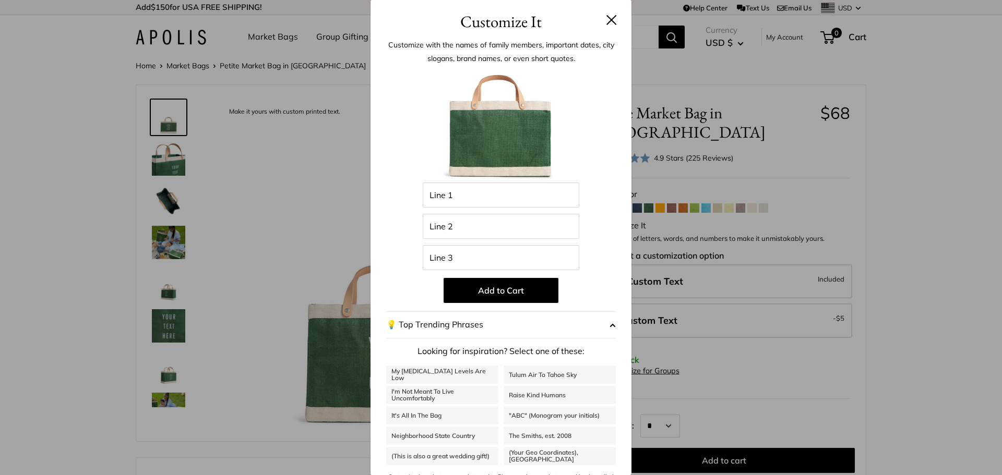 The width and height of the screenshot is (1002, 475). What do you see at coordinates (501, 325) in the screenshot?
I see `button: 💡 Top Trending Phrases` at bounding box center [501, 325].